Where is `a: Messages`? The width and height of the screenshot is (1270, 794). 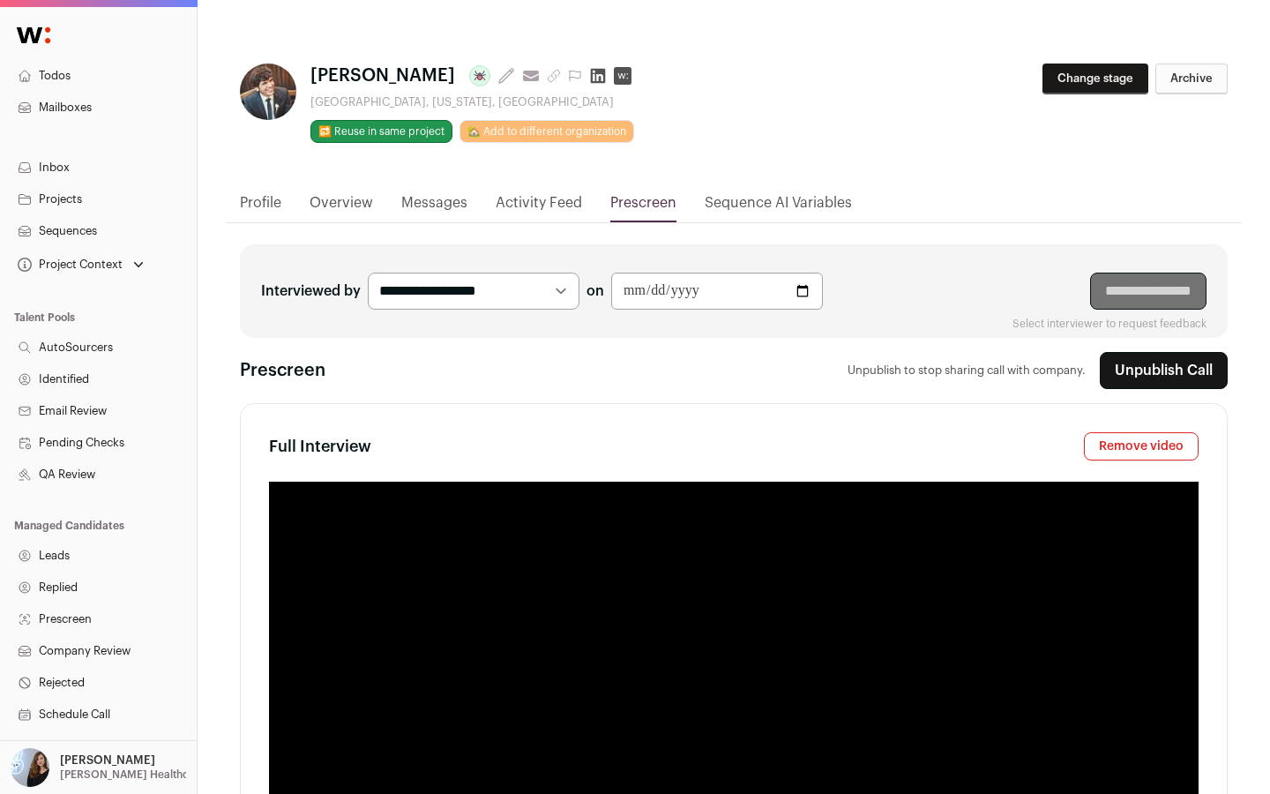
a: Messages is located at coordinates (434, 207).